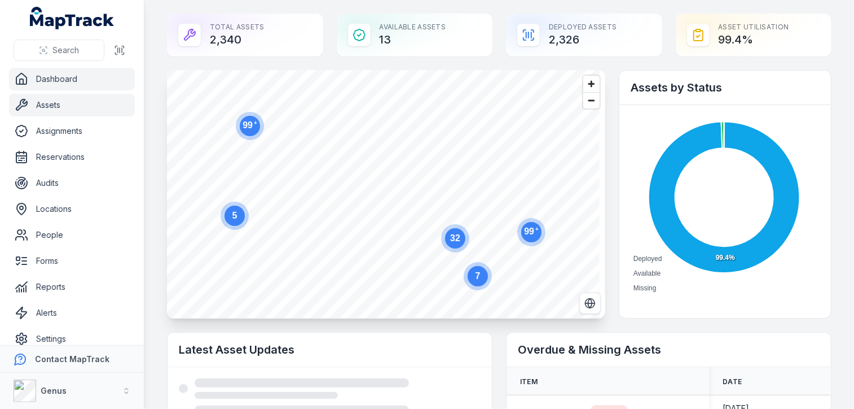 Image resolution: width=854 pixels, height=409 pixels. Describe the element at coordinates (330, 349) in the screenshot. I see `h2: Latest Asset Updates` at that location.